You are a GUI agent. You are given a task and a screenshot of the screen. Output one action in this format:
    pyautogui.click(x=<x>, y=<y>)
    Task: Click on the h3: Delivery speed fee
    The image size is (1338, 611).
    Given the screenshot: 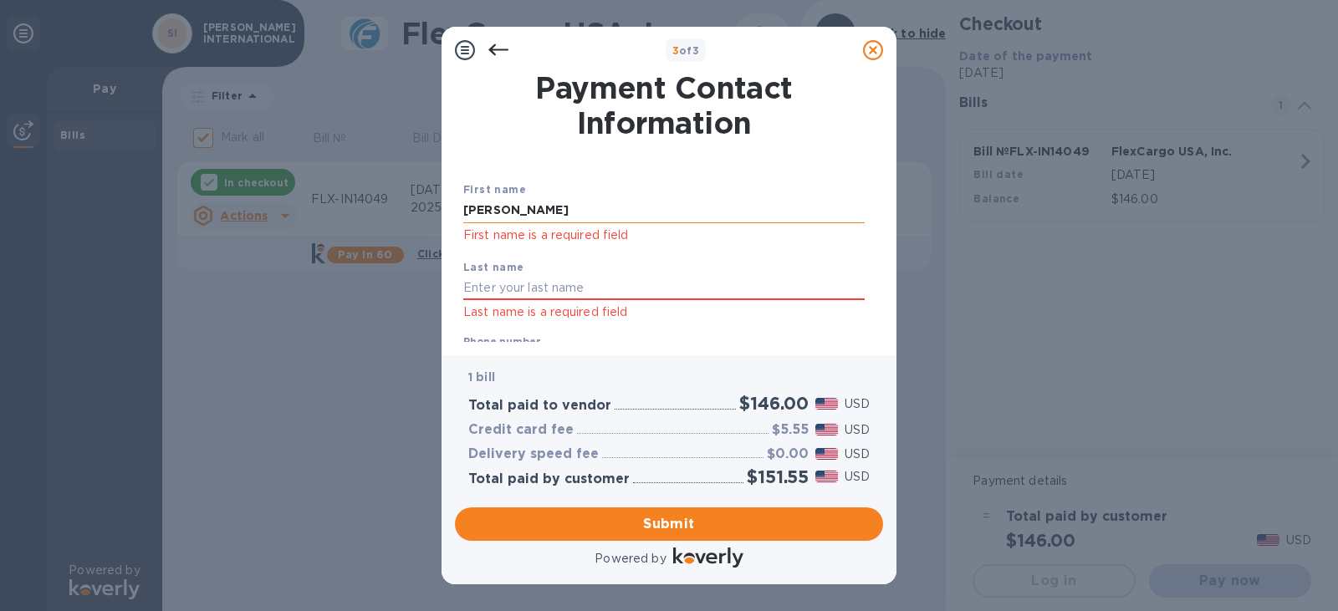 What is the action you would take?
    pyautogui.click(x=534, y=454)
    